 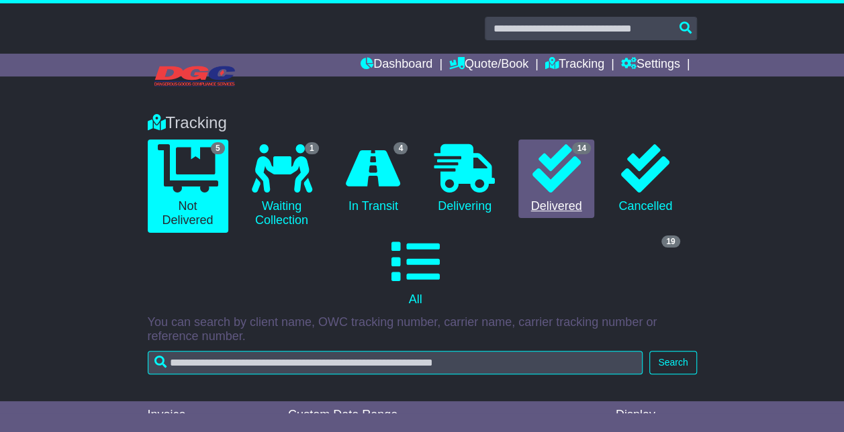 I want to click on p: You can search by client name, OWC tracking number, carrier name, carrier tracking number or refe..., so click(x=422, y=330).